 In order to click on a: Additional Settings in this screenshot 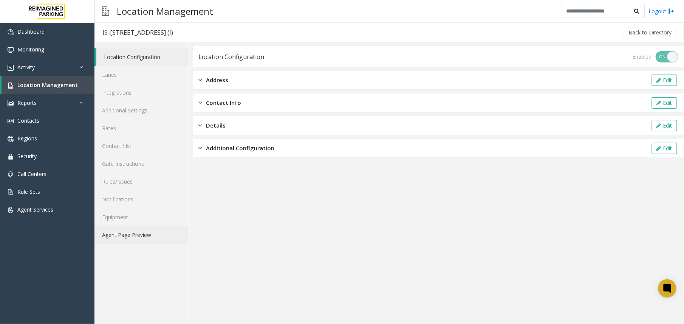, I will do `click(141, 110)`.